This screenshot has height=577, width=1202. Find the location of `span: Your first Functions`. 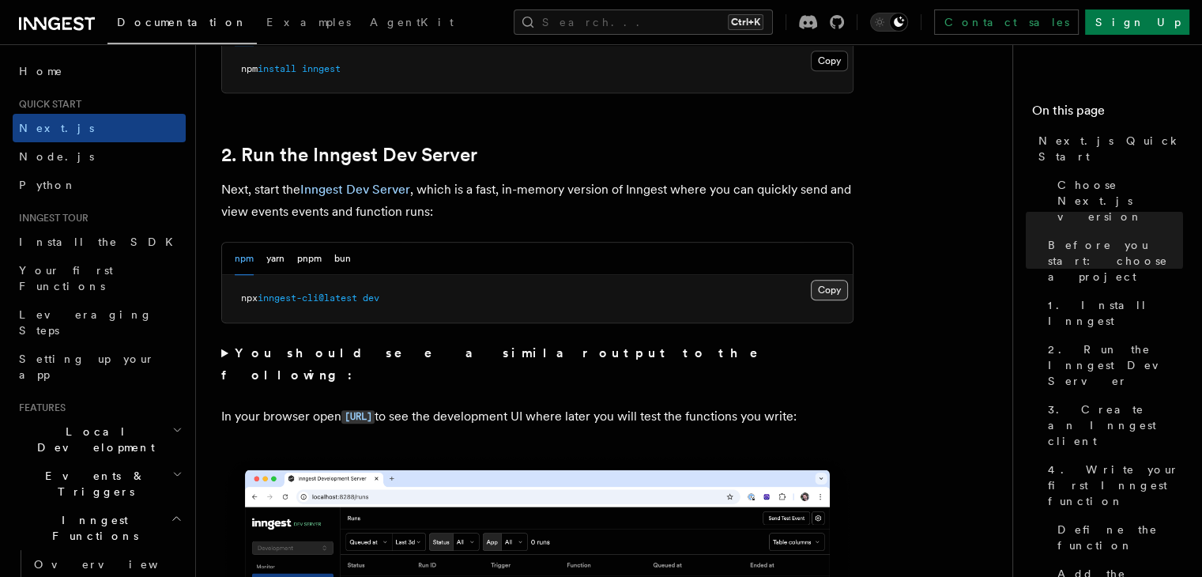

span: Your first Functions is located at coordinates (66, 278).